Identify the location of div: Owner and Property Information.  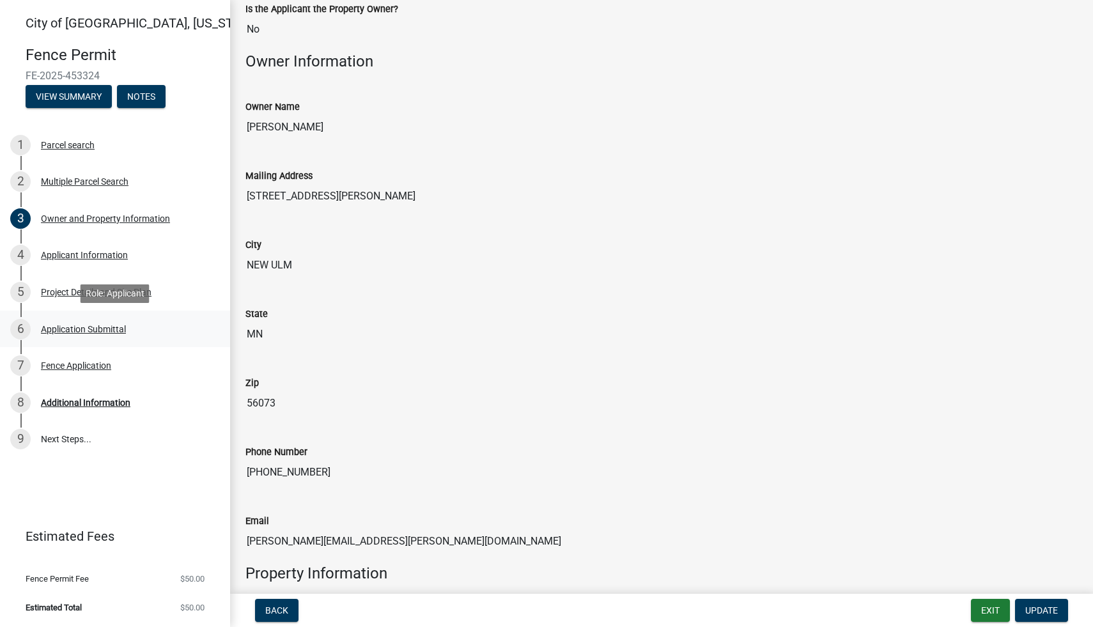
(105, 219).